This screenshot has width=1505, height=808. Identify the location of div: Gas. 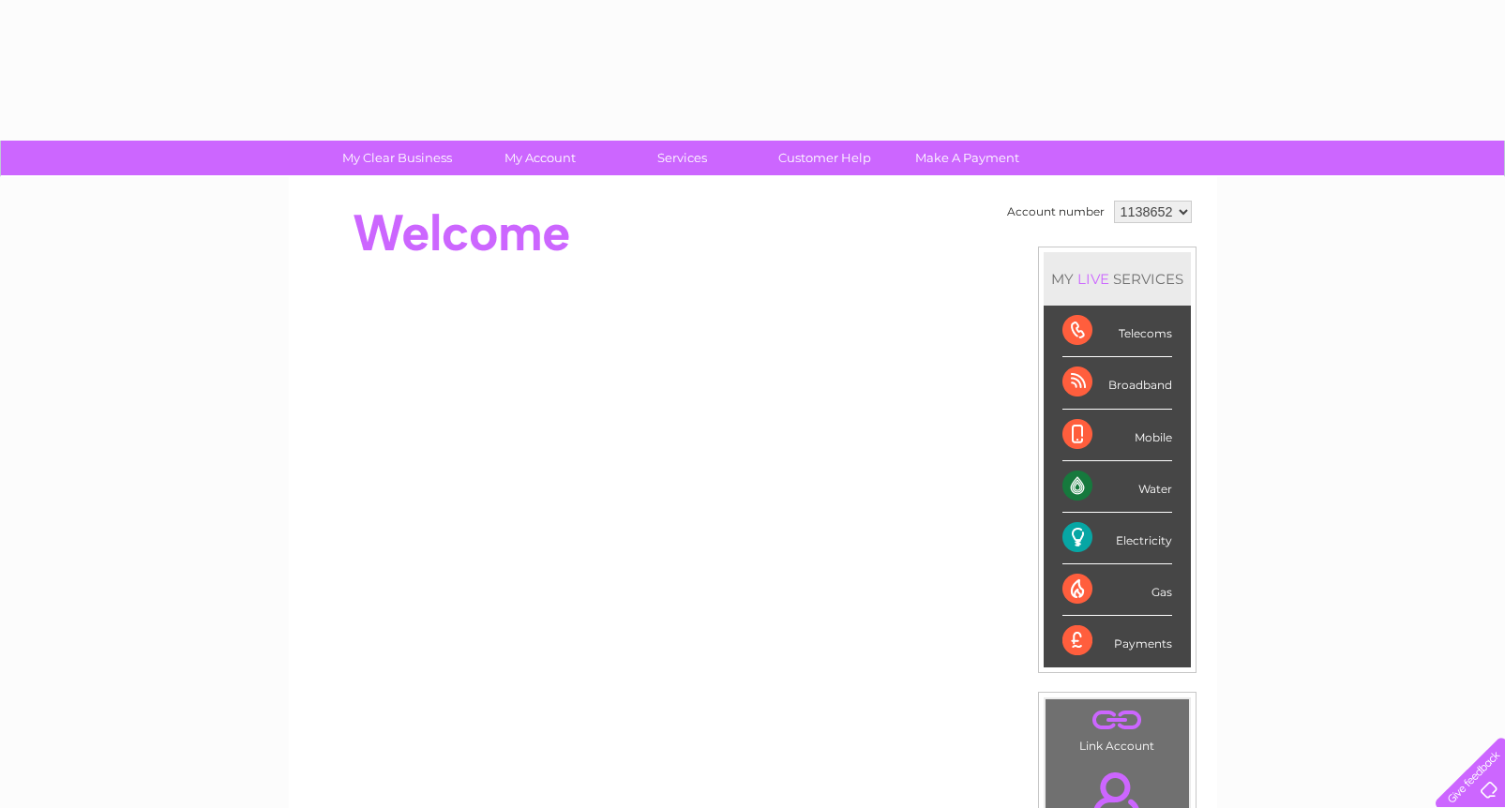
(1117, 590).